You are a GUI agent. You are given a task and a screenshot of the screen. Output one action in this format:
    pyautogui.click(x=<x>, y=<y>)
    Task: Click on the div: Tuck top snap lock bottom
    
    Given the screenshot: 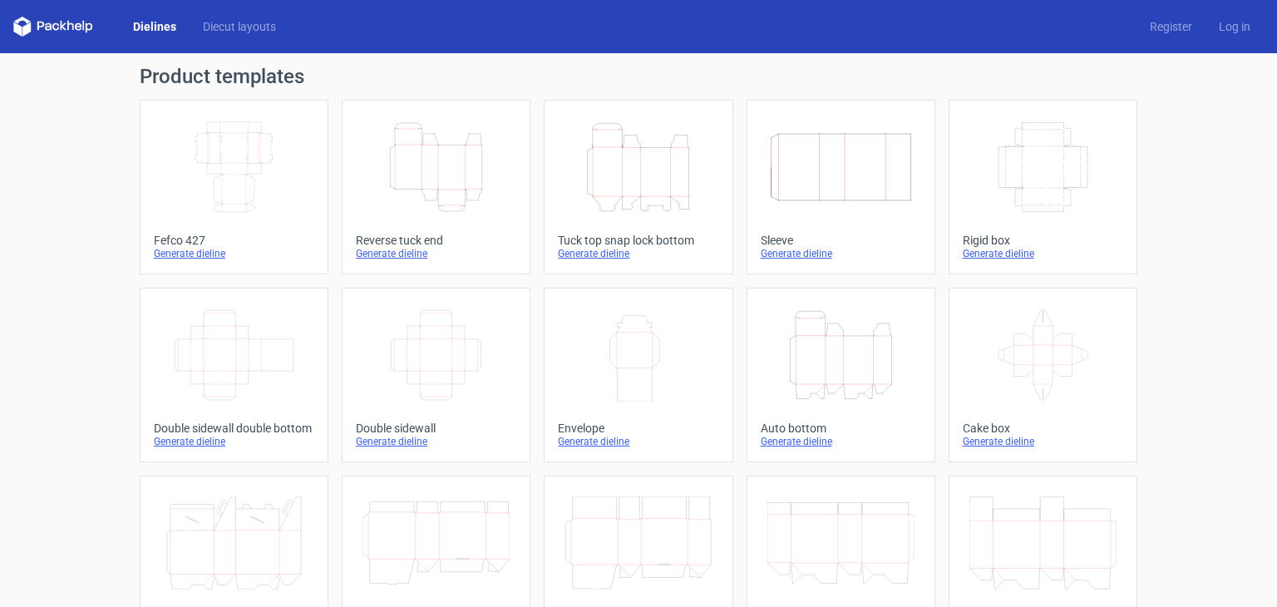 What is the action you would take?
    pyautogui.click(x=637, y=240)
    